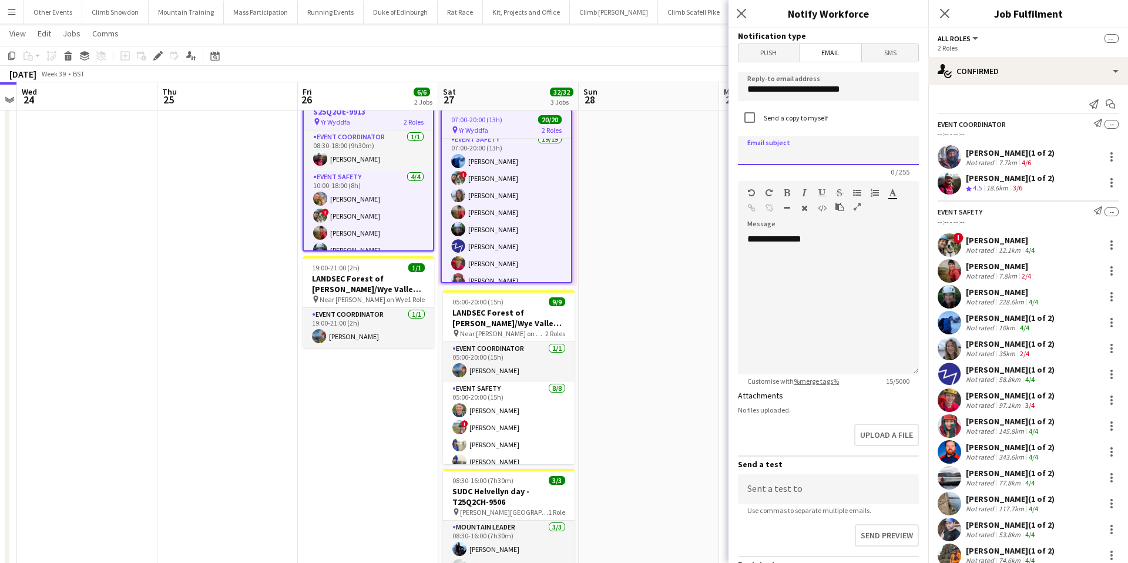 The height and width of the screenshot is (563, 1128). What do you see at coordinates (977, 187) in the screenshot?
I see `span: 4.5` at bounding box center [977, 187].